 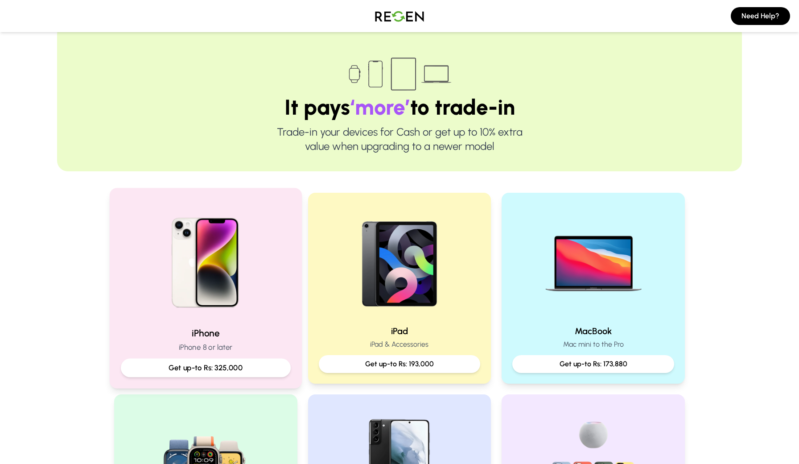 What do you see at coordinates (593, 364) in the screenshot?
I see `p: Get up-to Rs: 173,880` at bounding box center [593, 364].